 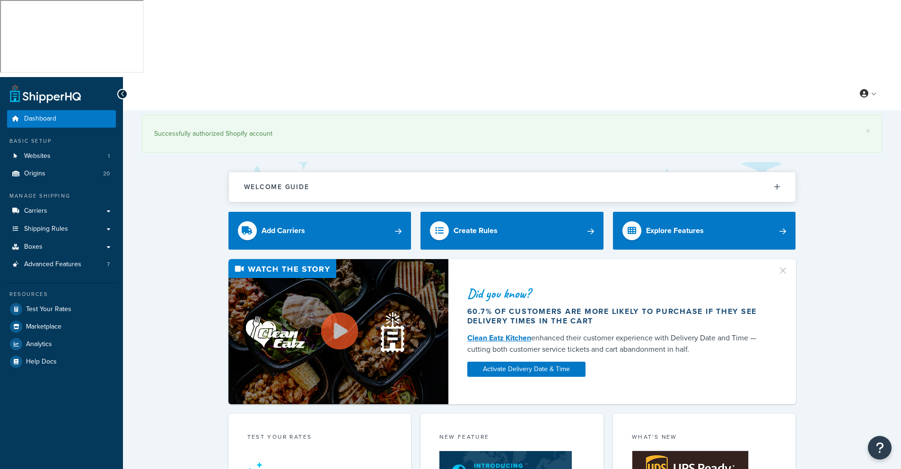 I want to click on a: Add Carriers, so click(x=320, y=231).